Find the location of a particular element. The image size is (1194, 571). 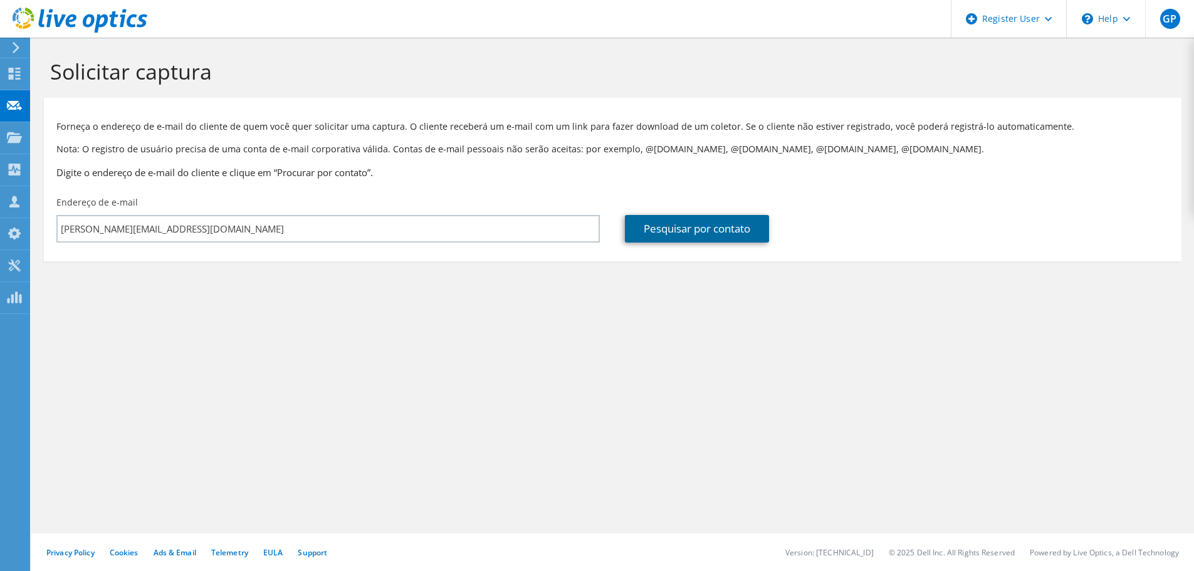

li: Powered by Live Optics, a Dell Technology is located at coordinates (1104, 552).